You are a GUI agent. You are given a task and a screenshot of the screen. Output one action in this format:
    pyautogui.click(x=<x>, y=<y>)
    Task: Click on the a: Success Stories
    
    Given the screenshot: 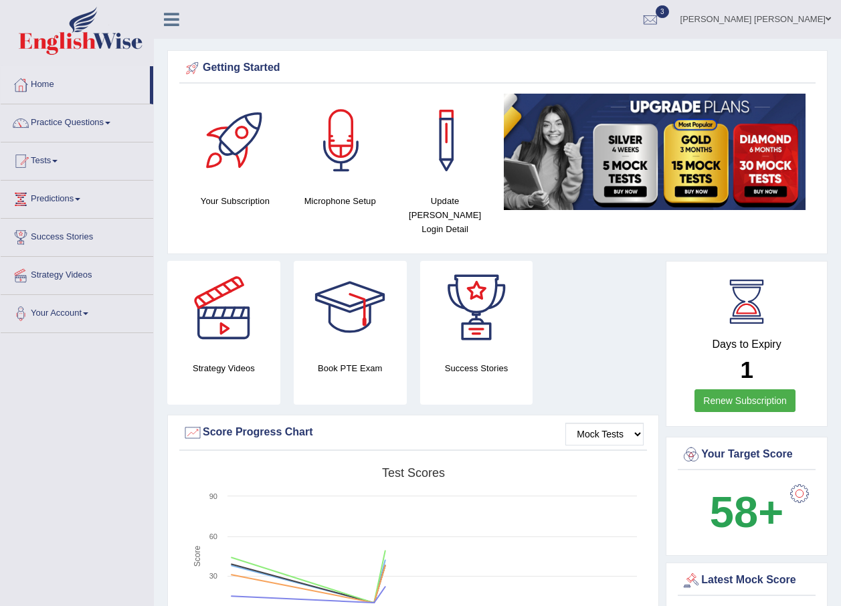 What is the action you would take?
    pyautogui.click(x=77, y=235)
    